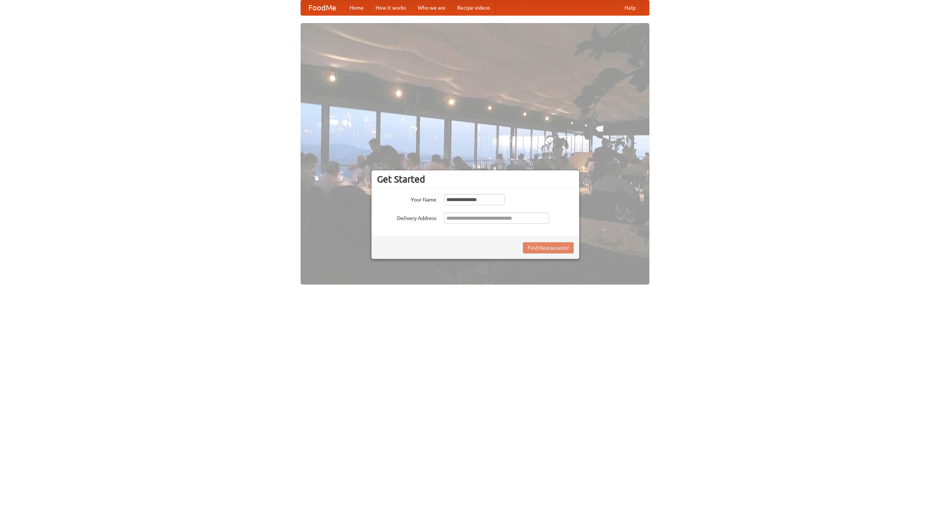  Describe the element at coordinates (391, 8) in the screenshot. I see `a: How it works` at that location.